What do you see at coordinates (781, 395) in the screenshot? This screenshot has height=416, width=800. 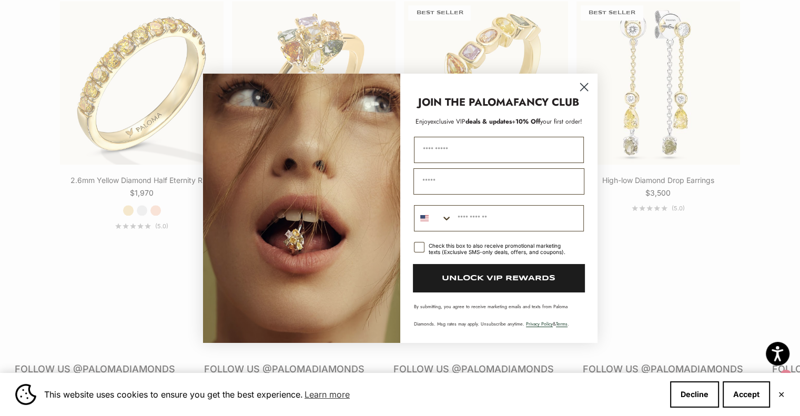 I see `button: Close` at bounding box center [781, 395].